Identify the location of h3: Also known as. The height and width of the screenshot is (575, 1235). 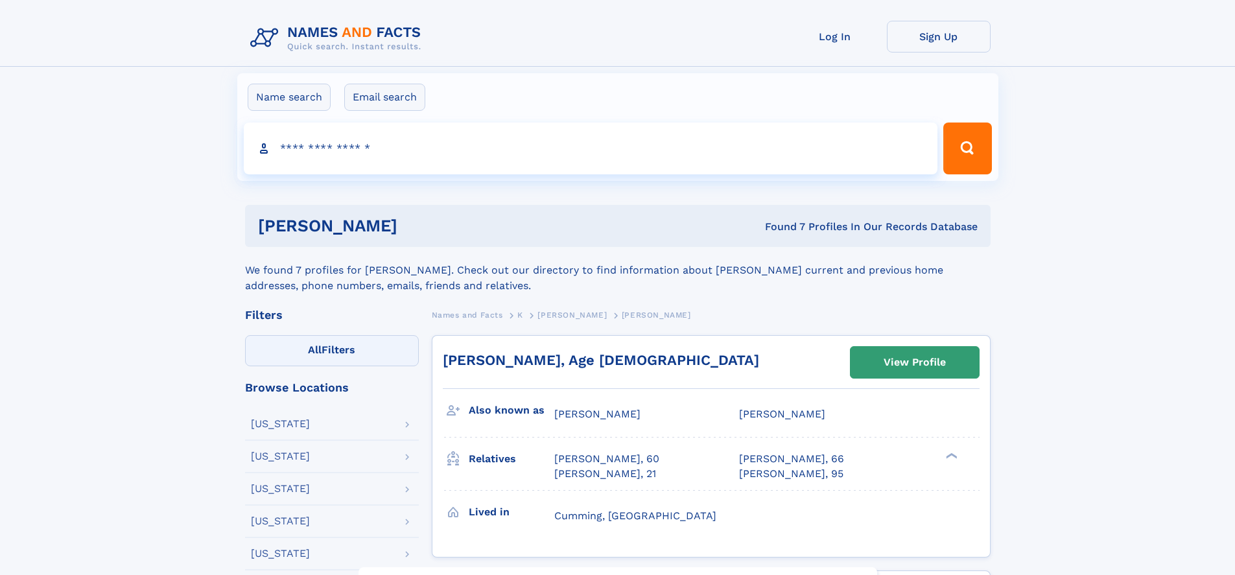
(512, 410).